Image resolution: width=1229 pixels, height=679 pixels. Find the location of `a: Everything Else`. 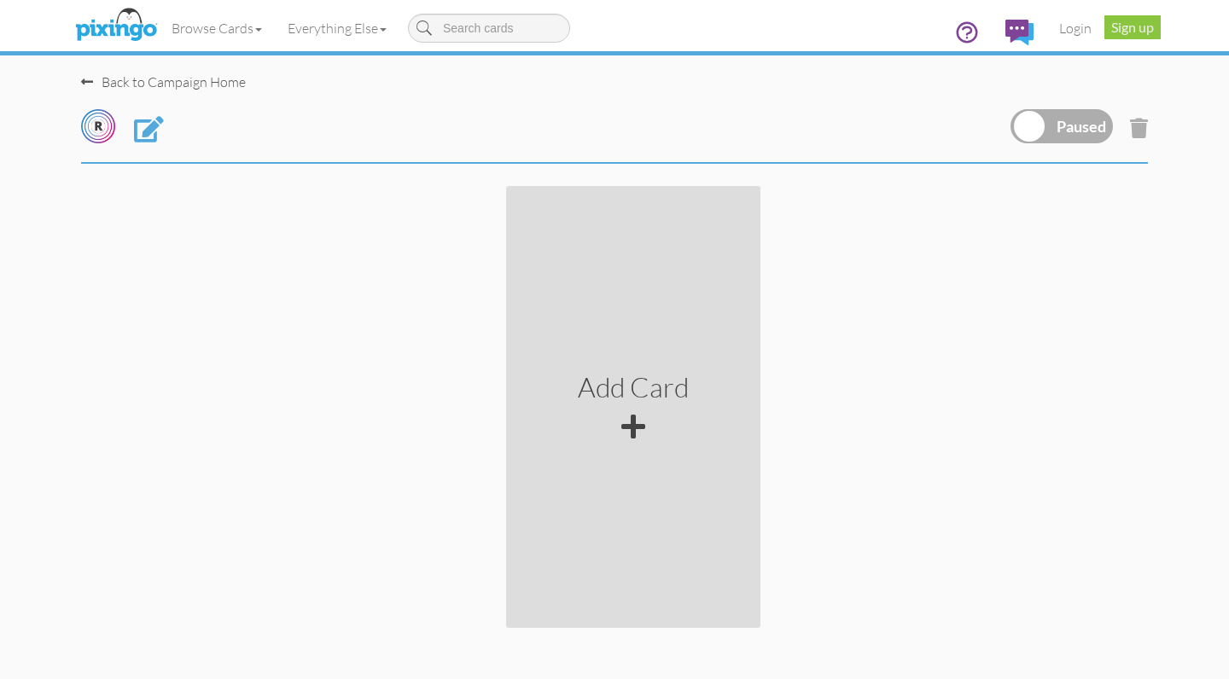

a: Everything Else is located at coordinates (337, 28).